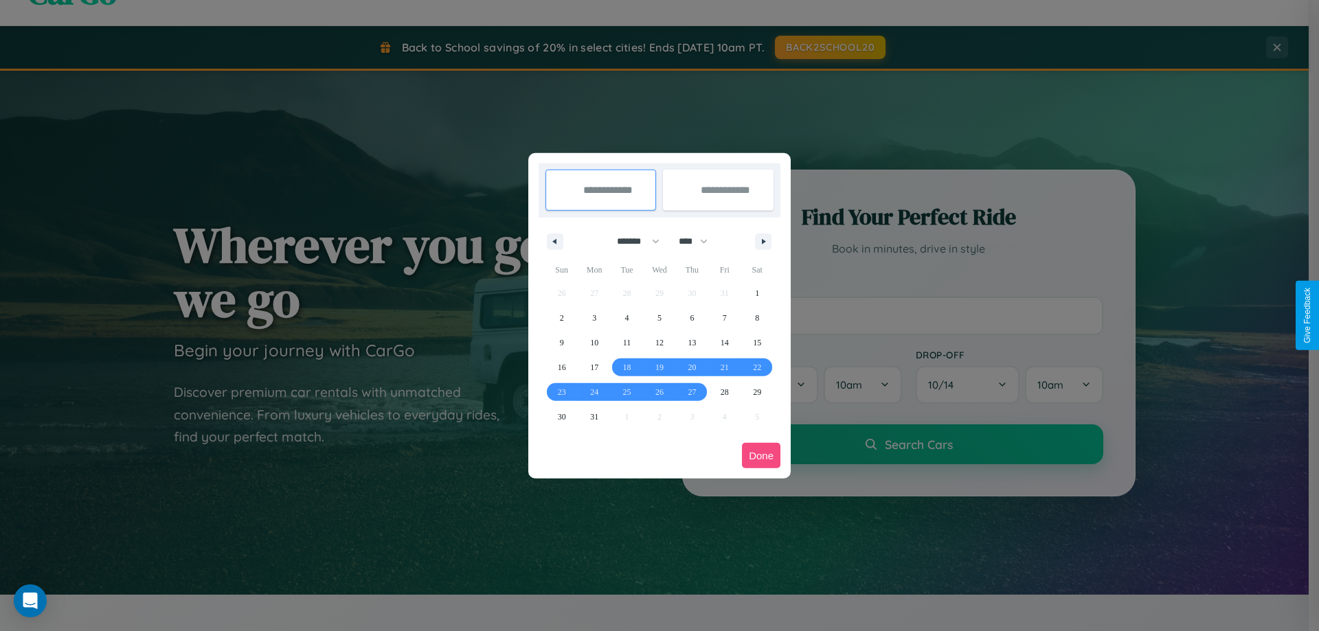 Image resolution: width=1319 pixels, height=631 pixels. What do you see at coordinates (757, 293) in the screenshot?
I see `span: 1` at bounding box center [757, 293].